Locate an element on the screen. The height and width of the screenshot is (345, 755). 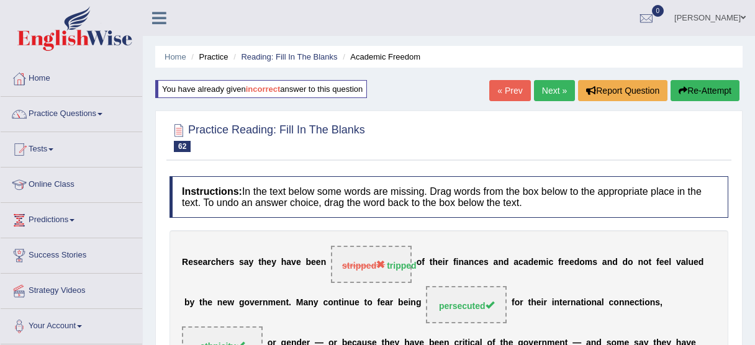
a: Practice Questions is located at coordinates (71, 112).